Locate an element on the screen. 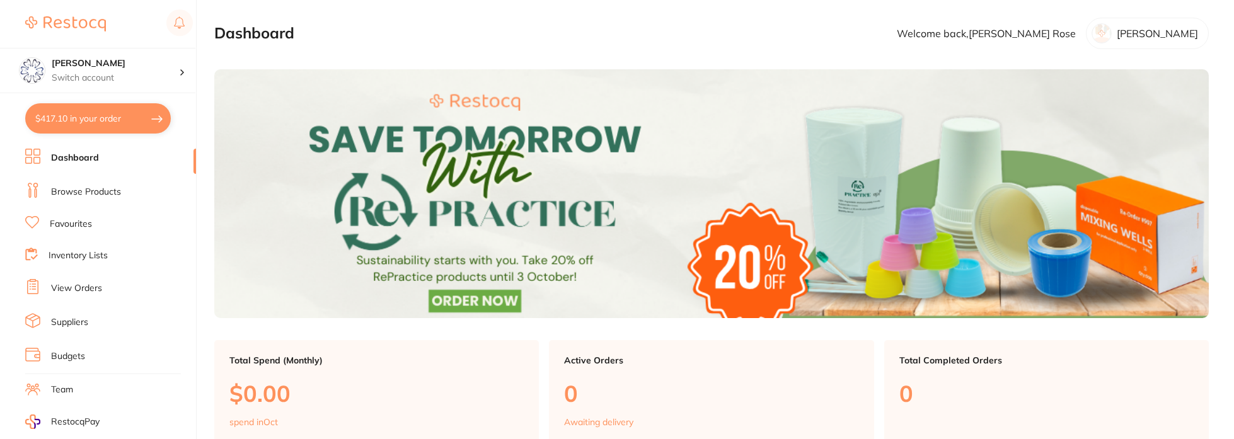  button: $417.10 in your order is located at coordinates (98, 118).